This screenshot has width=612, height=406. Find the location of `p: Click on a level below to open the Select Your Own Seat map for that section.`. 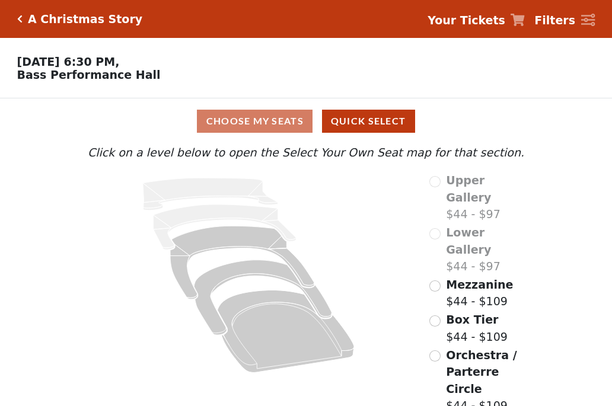

p: Click on a level below to open the Select Your Own Seat map for that section. is located at coordinates (306, 152).